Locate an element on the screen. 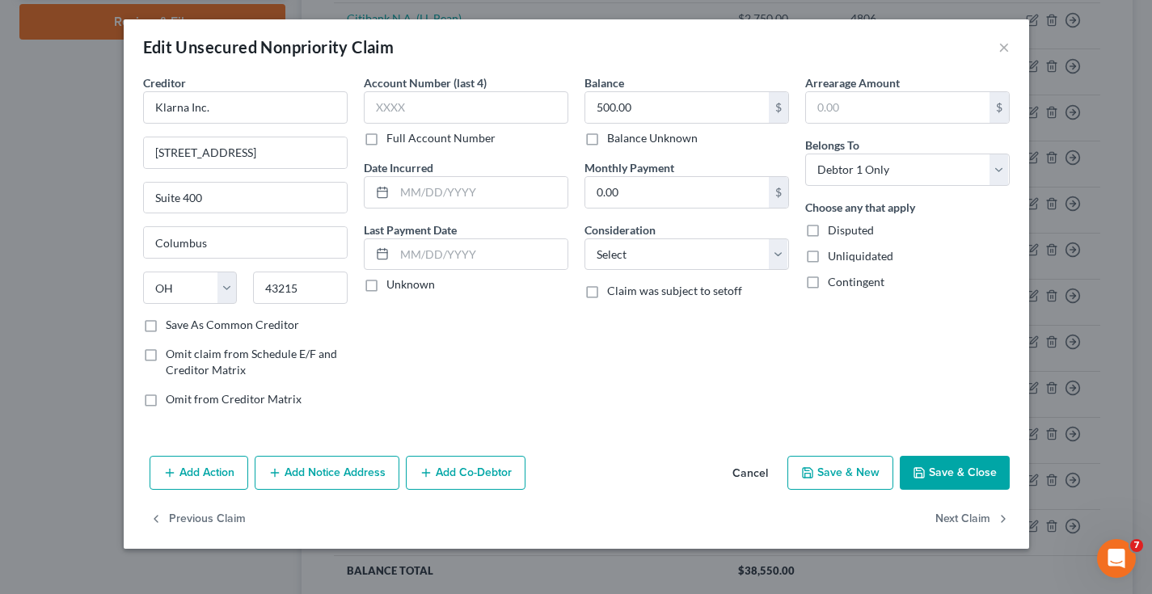  span: Disputed is located at coordinates (850, 230).